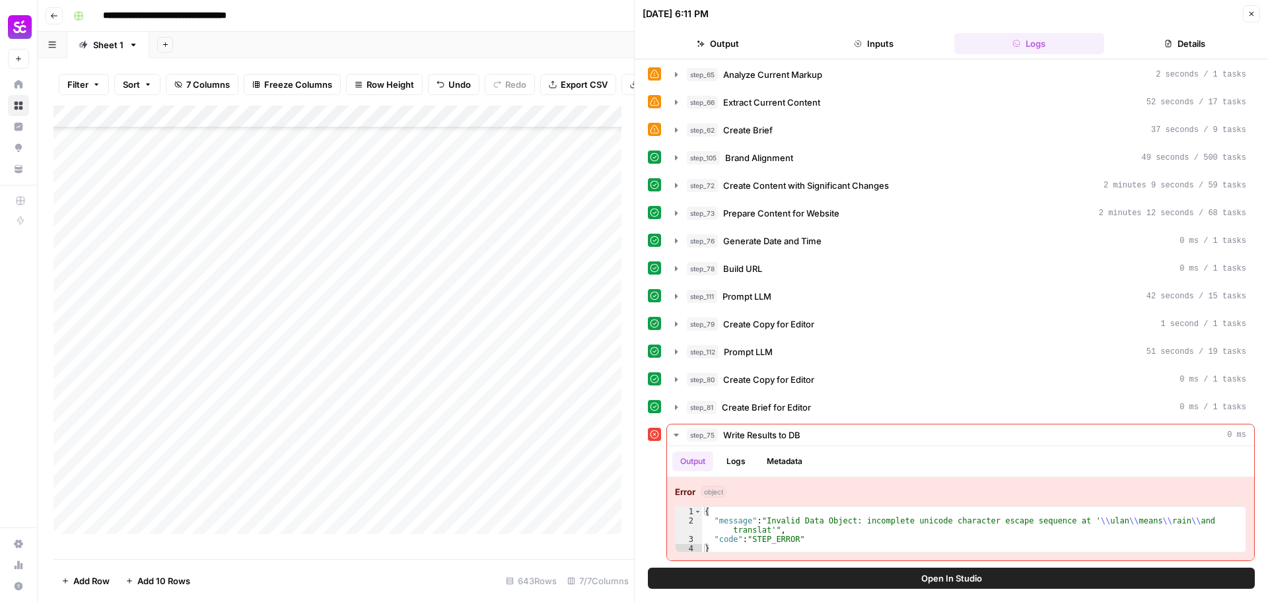  I want to click on button: Sort, so click(137, 85).